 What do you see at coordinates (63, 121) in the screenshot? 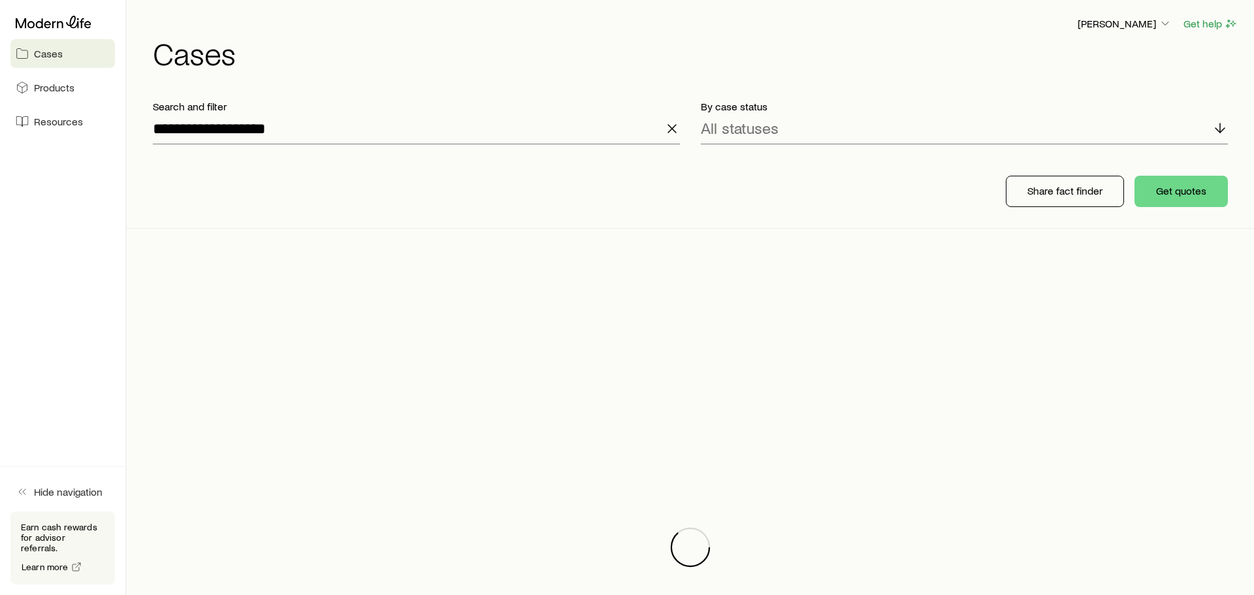
I see `a: Resources` at bounding box center [63, 121].